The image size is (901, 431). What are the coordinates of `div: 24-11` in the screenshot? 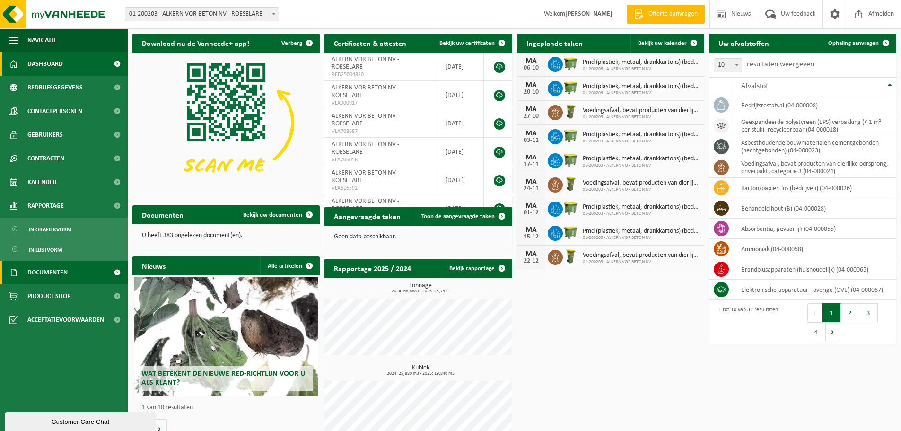 It's located at (531, 189).